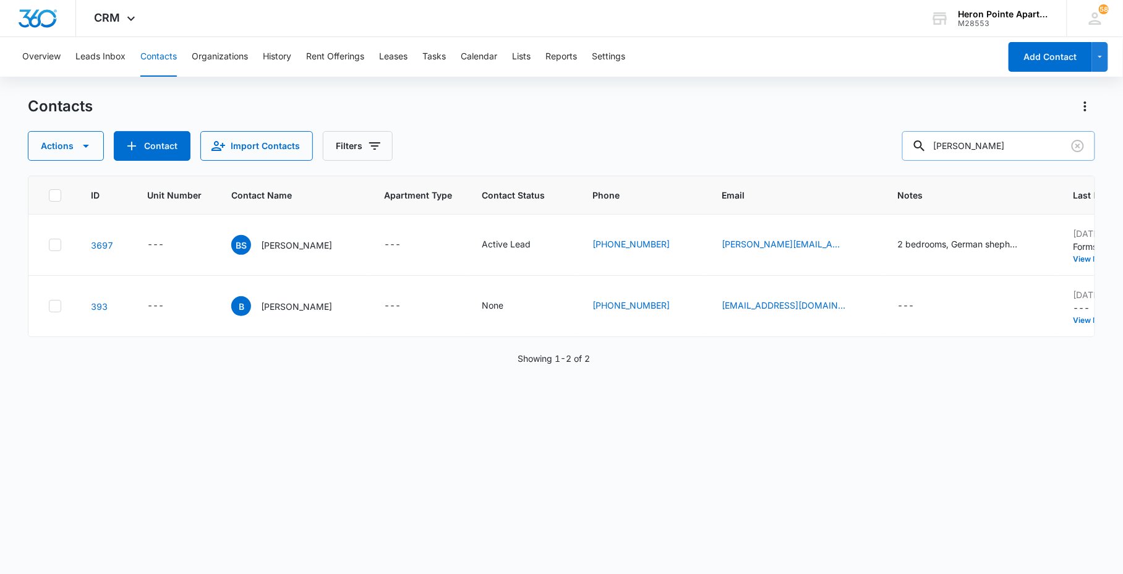 The image size is (1123, 574). I want to click on a: Navigate to contact details page for Brandy Sprong, so click(102, 245).